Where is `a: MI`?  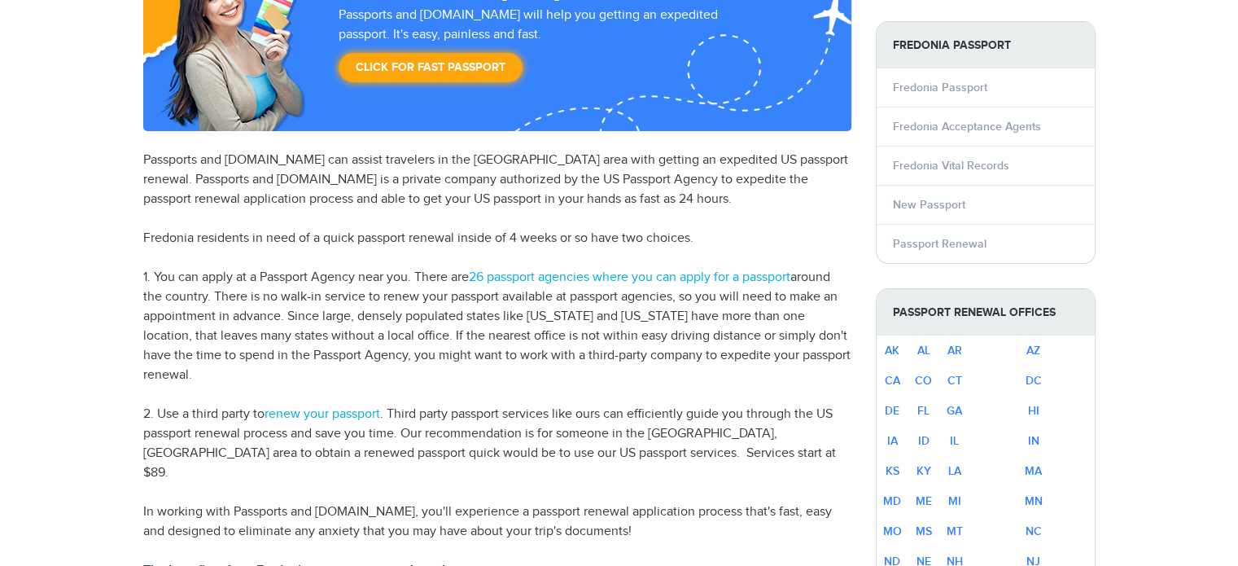
a: MI is located at coordinates (955, 501).